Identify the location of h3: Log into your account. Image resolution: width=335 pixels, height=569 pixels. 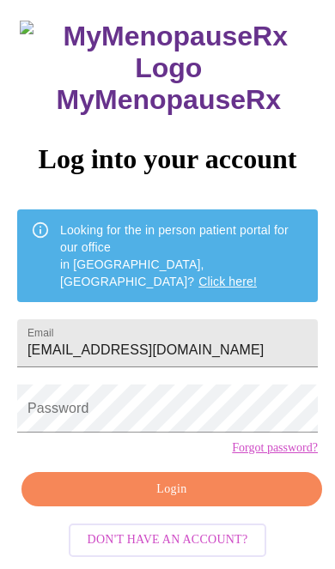
(167, 159).